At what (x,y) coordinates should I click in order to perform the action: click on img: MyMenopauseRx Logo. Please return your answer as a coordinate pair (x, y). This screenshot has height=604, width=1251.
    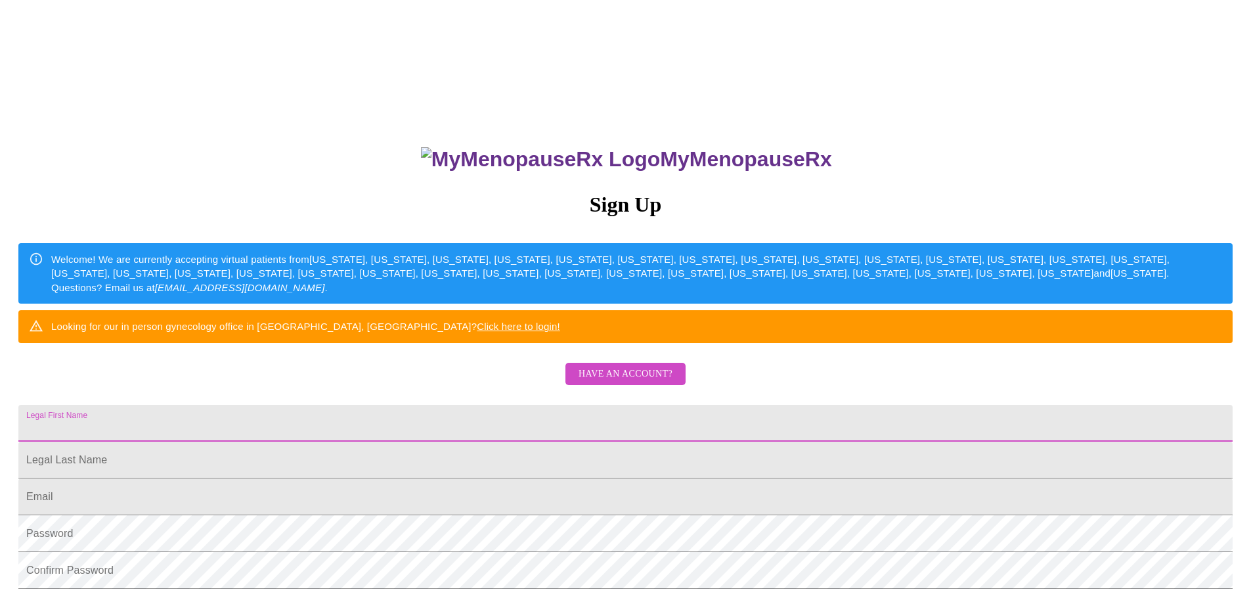
    Looking at the image, I should click on (541, 159).